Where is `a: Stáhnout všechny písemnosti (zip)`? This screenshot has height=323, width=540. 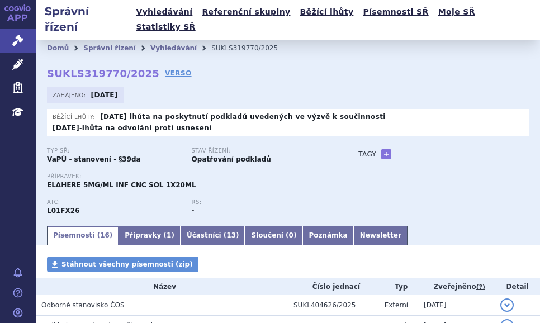 a: Stáhnout všechny písemnosti (zip) is located at coordinates (122, 264).